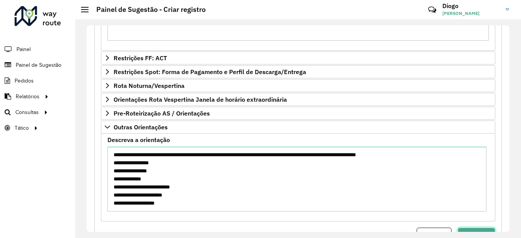 This screenshot has width=521, height=238. Describe the element at coordinates (23, 49) in the screenshot. I see `span: Painel` at that location.